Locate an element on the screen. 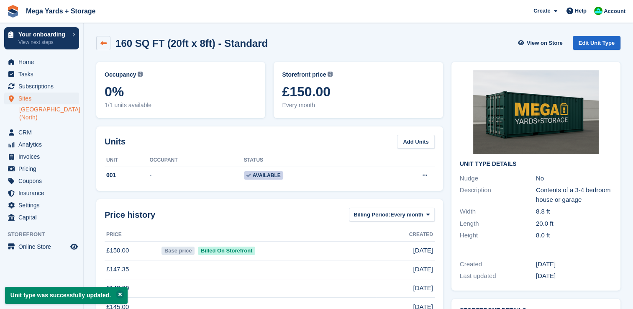 Image resolution: width=633 pixels, height=309 pixels. img: Green%20Shipping%20Container%20with%20Bold%20Branding.png is located at coordinates (536, 112).